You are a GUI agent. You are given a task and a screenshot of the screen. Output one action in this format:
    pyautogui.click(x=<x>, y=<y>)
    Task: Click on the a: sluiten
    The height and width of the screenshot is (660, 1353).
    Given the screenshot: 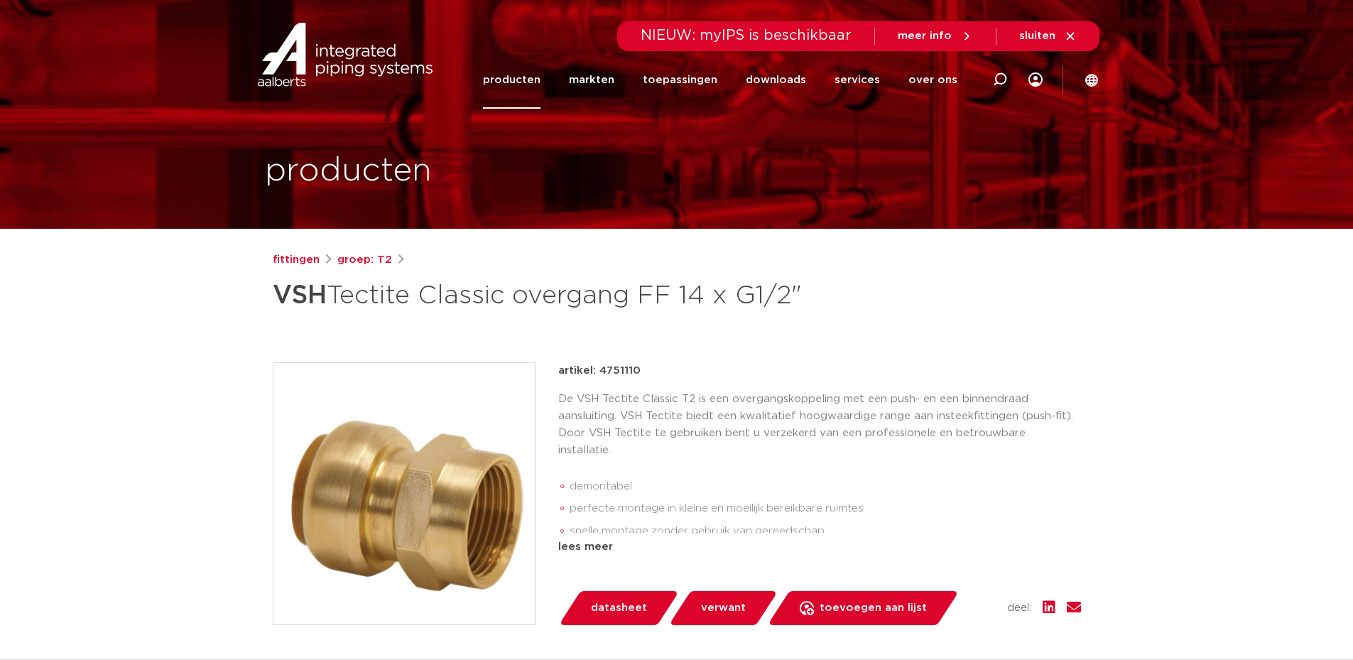 What is the action you would take?
    pyautogui.click(x=1048, y=36)
    